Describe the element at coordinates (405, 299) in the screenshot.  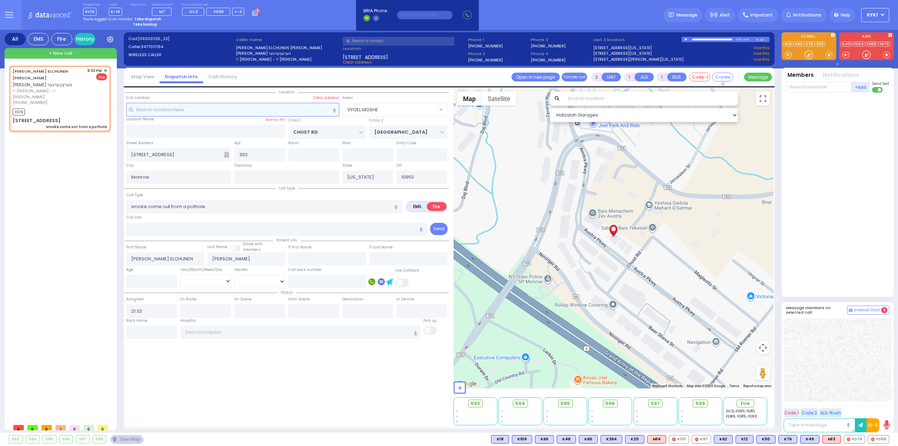
I see `label: In Service` at that location.